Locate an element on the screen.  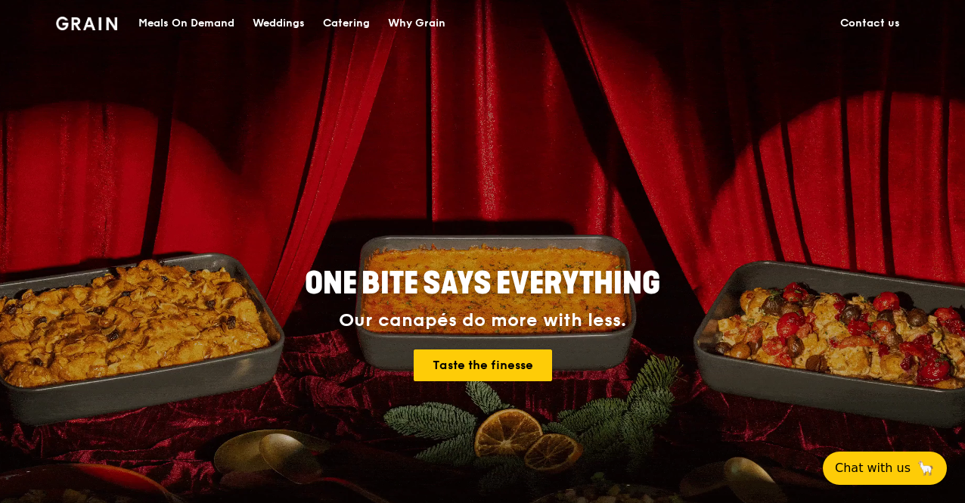
a: Why Grain is located at coordinates (417, 23).